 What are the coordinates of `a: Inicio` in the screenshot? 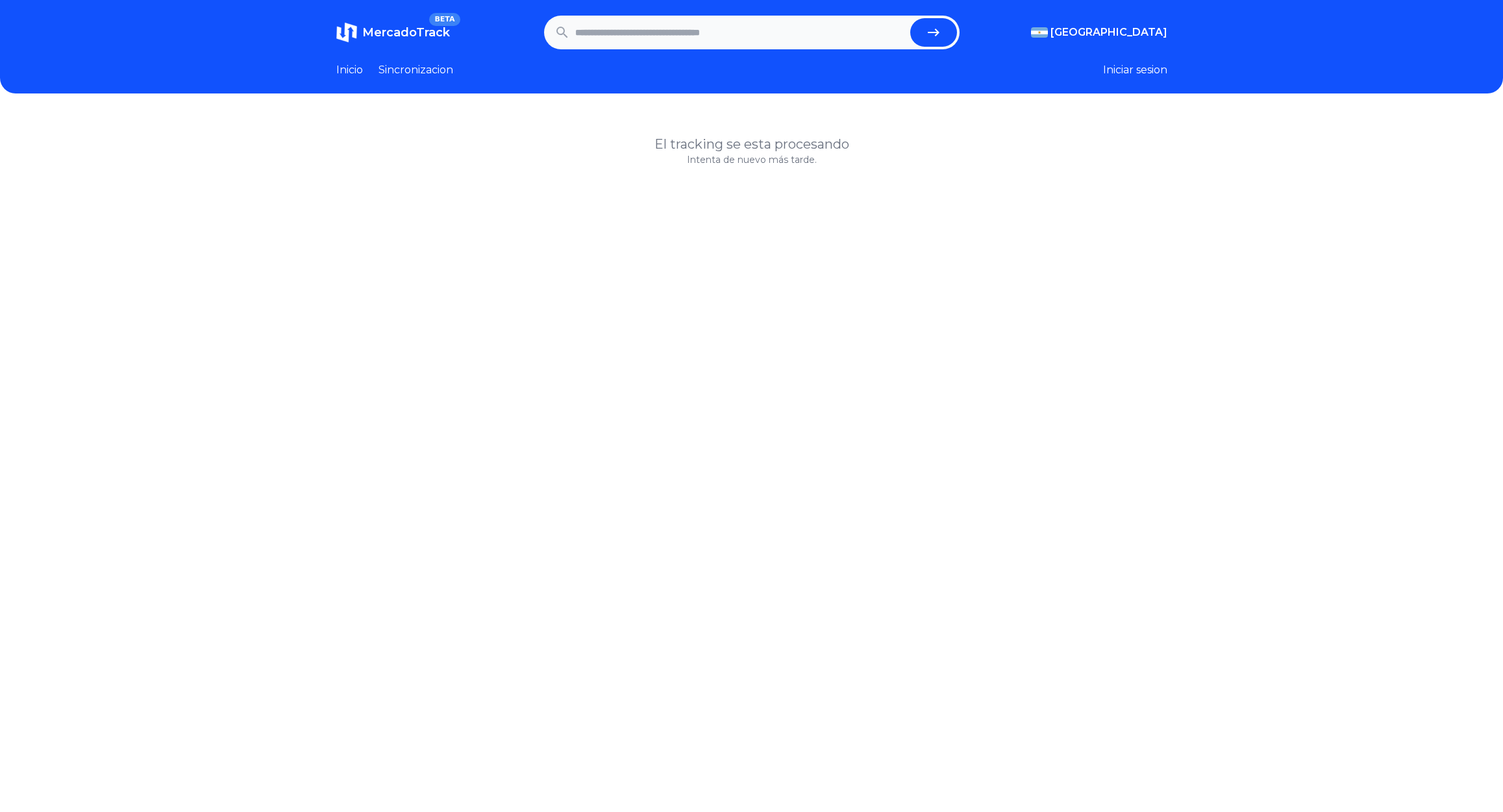 It's located at (349, 70).